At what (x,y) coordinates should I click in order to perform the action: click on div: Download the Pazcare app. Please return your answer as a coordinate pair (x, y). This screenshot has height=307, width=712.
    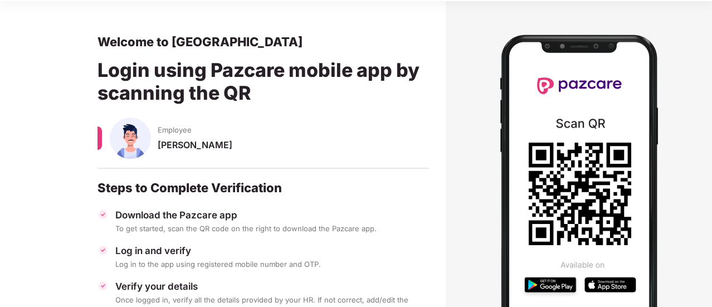
    Looking at the image, I should click on (272, 215).